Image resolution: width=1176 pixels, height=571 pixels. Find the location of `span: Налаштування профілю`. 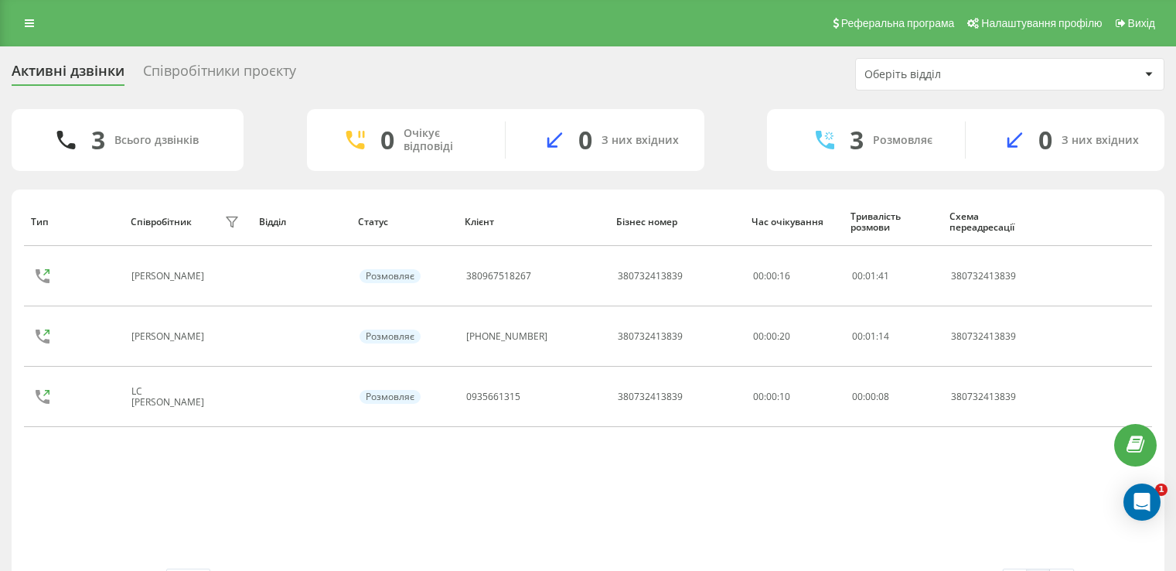

span: Налаштування профілю is located at coordinates (1042, 23).